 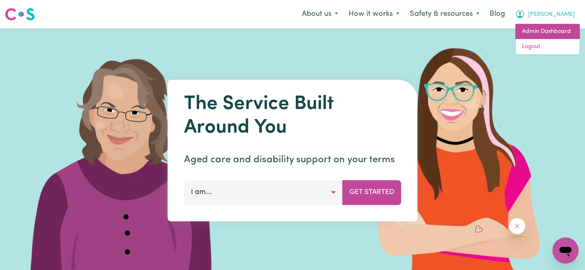 I want to click on a: Admin Dashboard, so click(x=548, y=32).